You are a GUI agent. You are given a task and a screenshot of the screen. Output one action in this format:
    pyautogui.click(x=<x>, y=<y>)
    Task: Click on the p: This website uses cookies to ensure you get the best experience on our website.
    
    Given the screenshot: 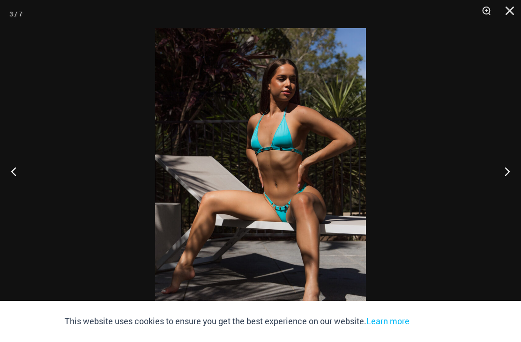 What is the action you would take?
    pyautogui.click(x=237, y=322)
    